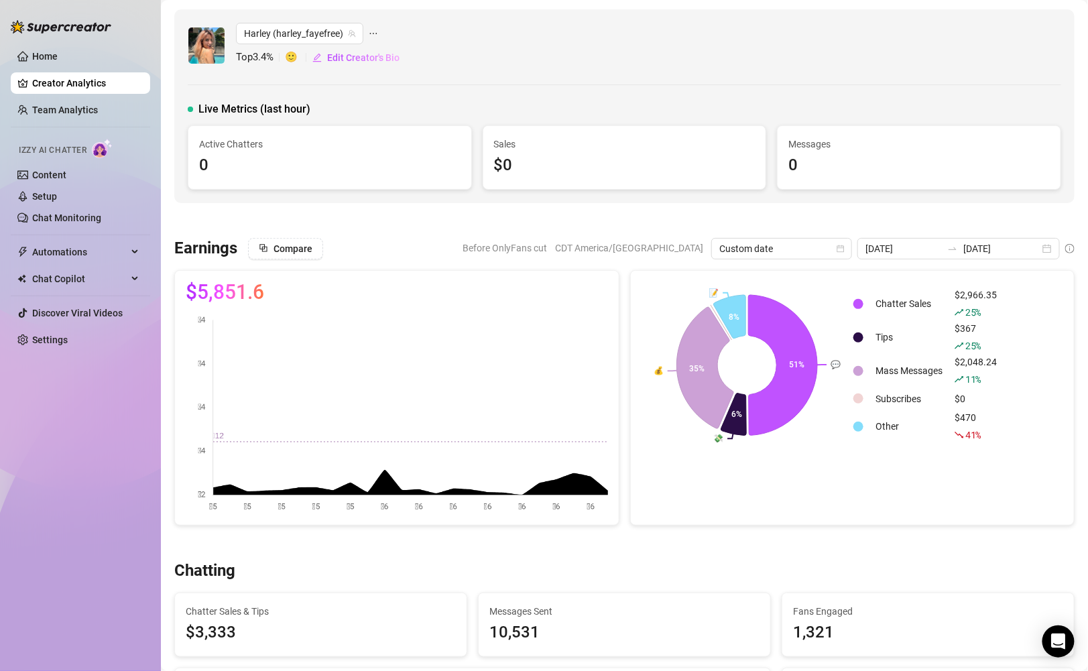 The width and height of the screenshot is (1088, 671). I want to click on span: thunderbolt, so click(23, 252).